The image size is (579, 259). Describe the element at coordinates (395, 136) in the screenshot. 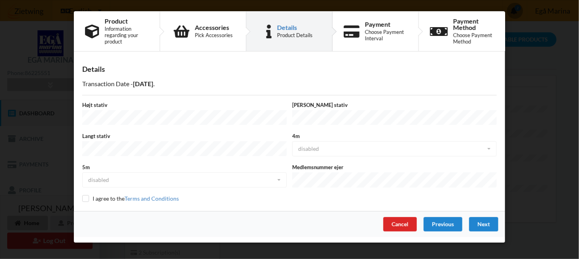

I see `label: 4m` at that location.